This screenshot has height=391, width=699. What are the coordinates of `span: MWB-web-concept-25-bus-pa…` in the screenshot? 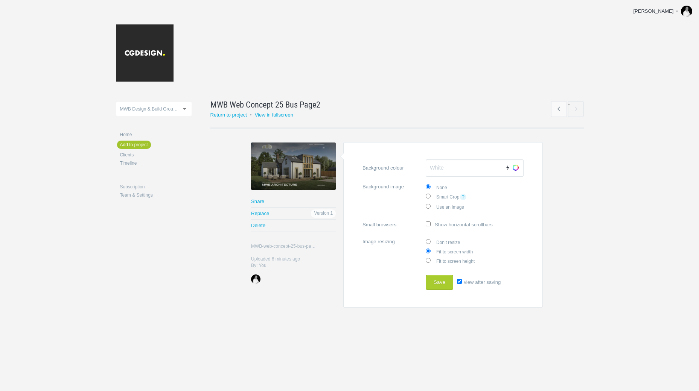 It's located at (289, 246).